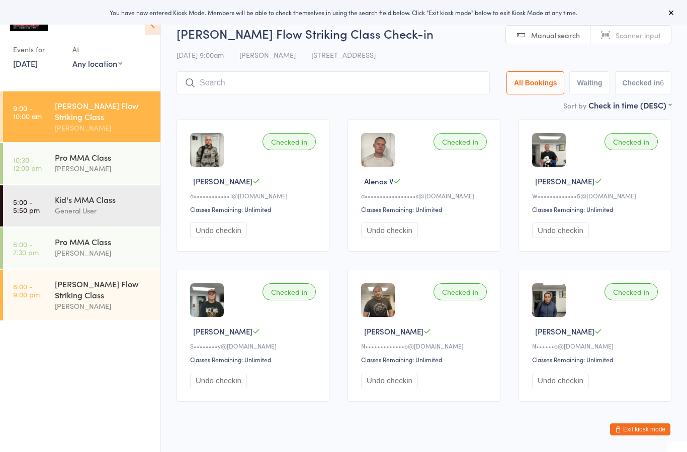  What do you see at coordinates (378, 150) in the screenshot?
I see `img: image1654562287.png` at bounding box center [378, 150].